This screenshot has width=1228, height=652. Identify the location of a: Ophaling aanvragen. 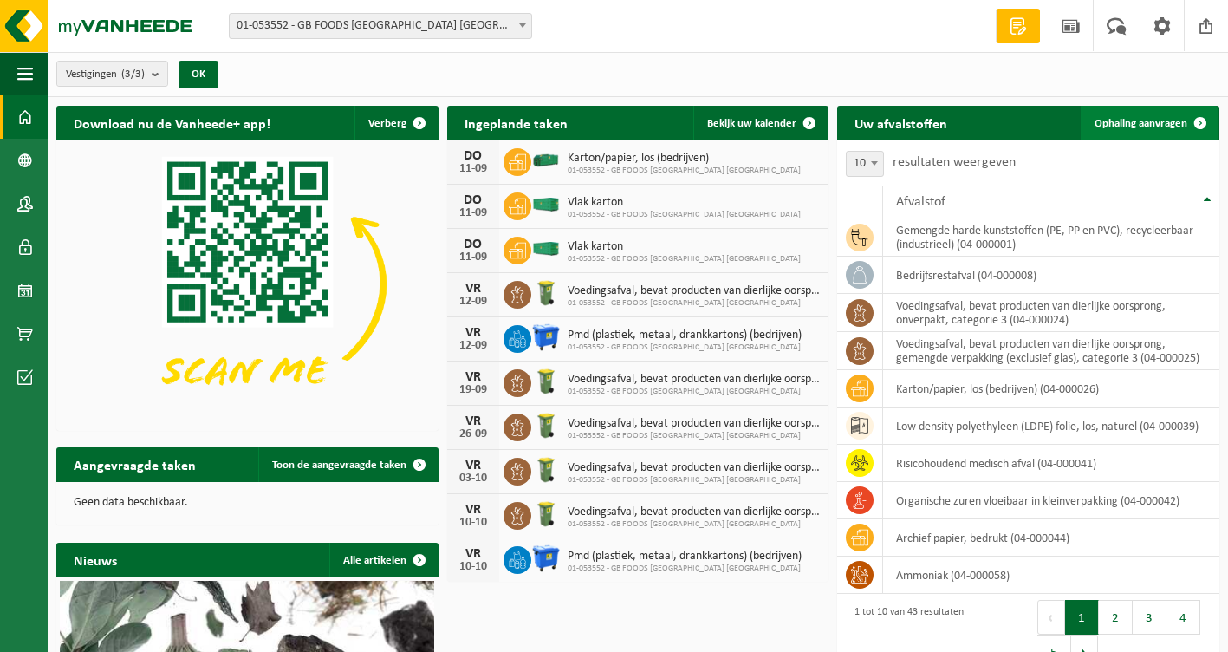
(1149, 123).